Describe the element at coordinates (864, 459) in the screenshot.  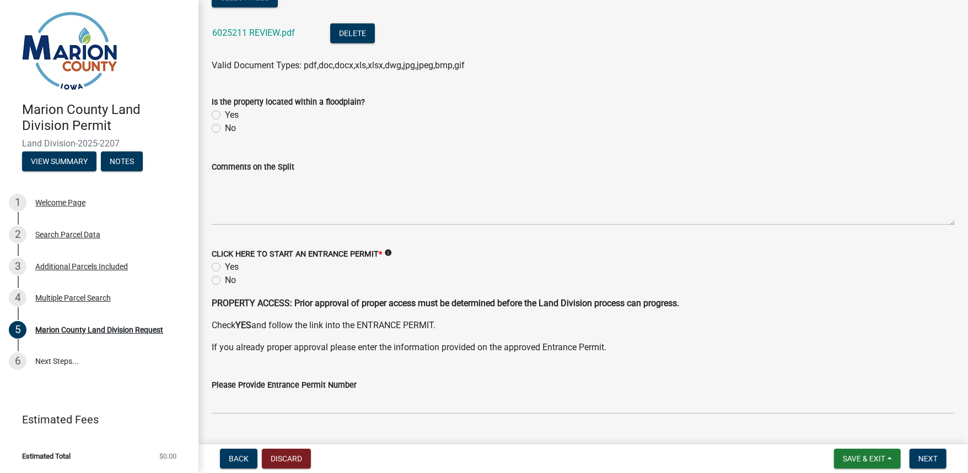
I see `span: Save & Exit` at that location.